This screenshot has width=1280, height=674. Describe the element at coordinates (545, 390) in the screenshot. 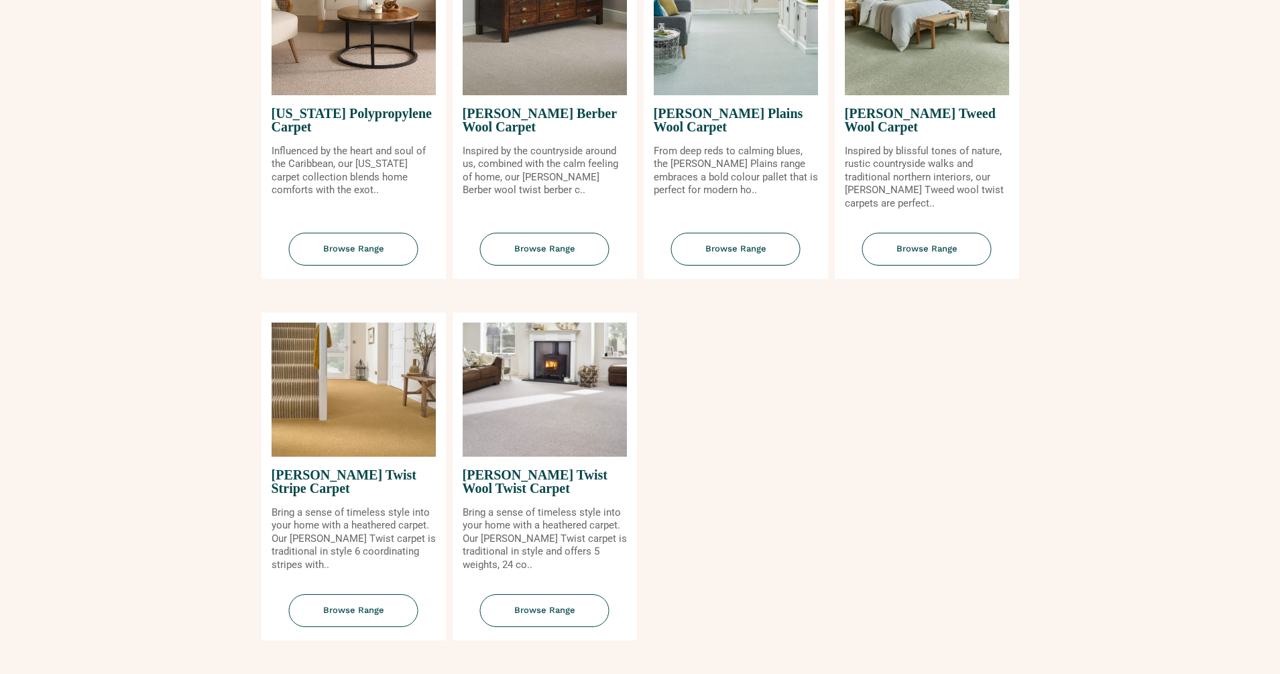

I see `img: Tomkinson Twist Wool Twist Carpet` at that location.